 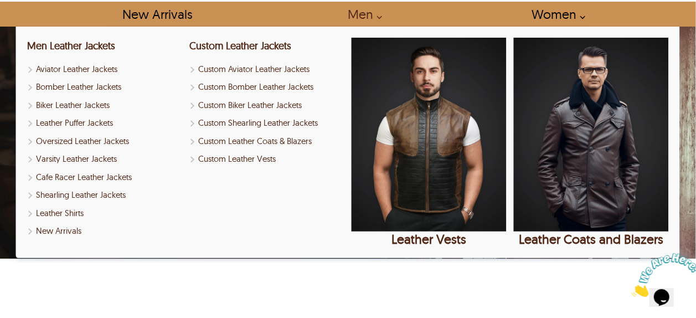 I want to click on div: CloseChat attention grabber, so click(x=34, y=26).